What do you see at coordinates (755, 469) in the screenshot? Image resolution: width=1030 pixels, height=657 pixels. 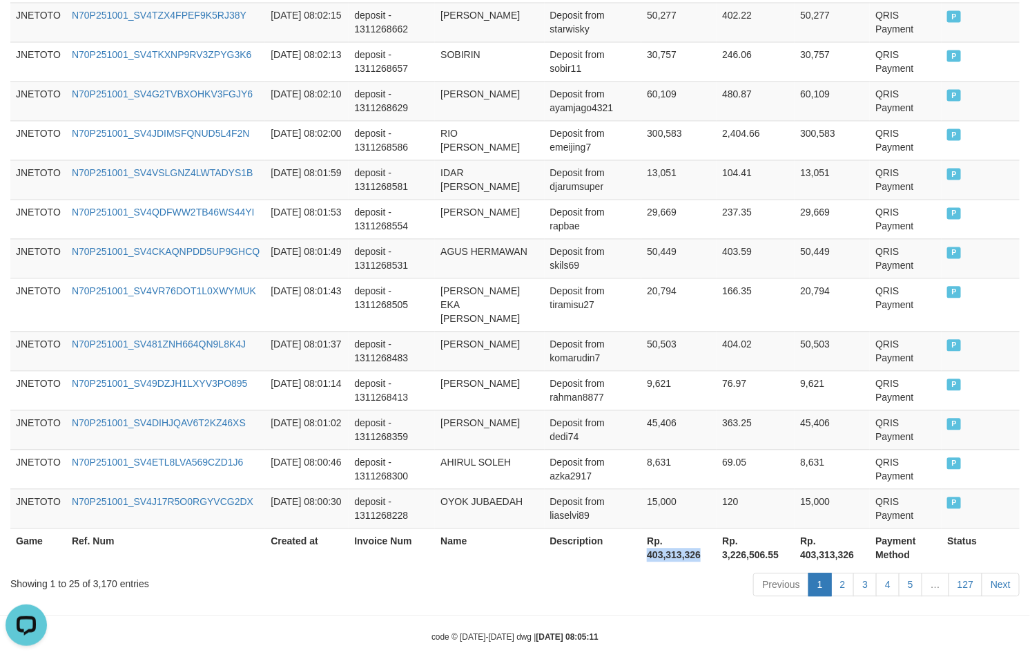 I see `td: 69.05` at bounding box center [755, 469].